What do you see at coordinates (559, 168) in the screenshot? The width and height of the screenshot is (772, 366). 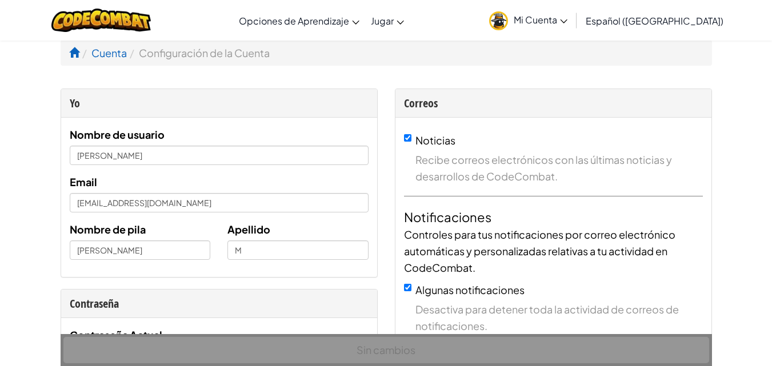 I see `span: Recibe correos electrónicos con las últimas noticias y desarrollos de CodeCombat.` at bounding box center [559, 168].